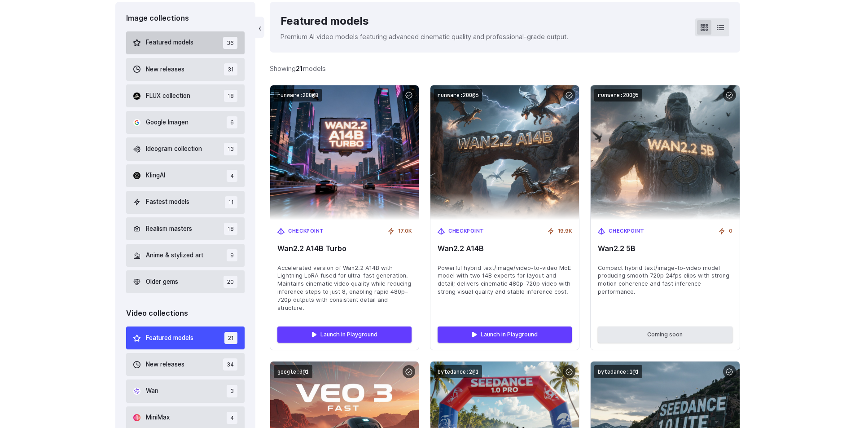  I want to click on span: 17.0K, so click(405, 231).